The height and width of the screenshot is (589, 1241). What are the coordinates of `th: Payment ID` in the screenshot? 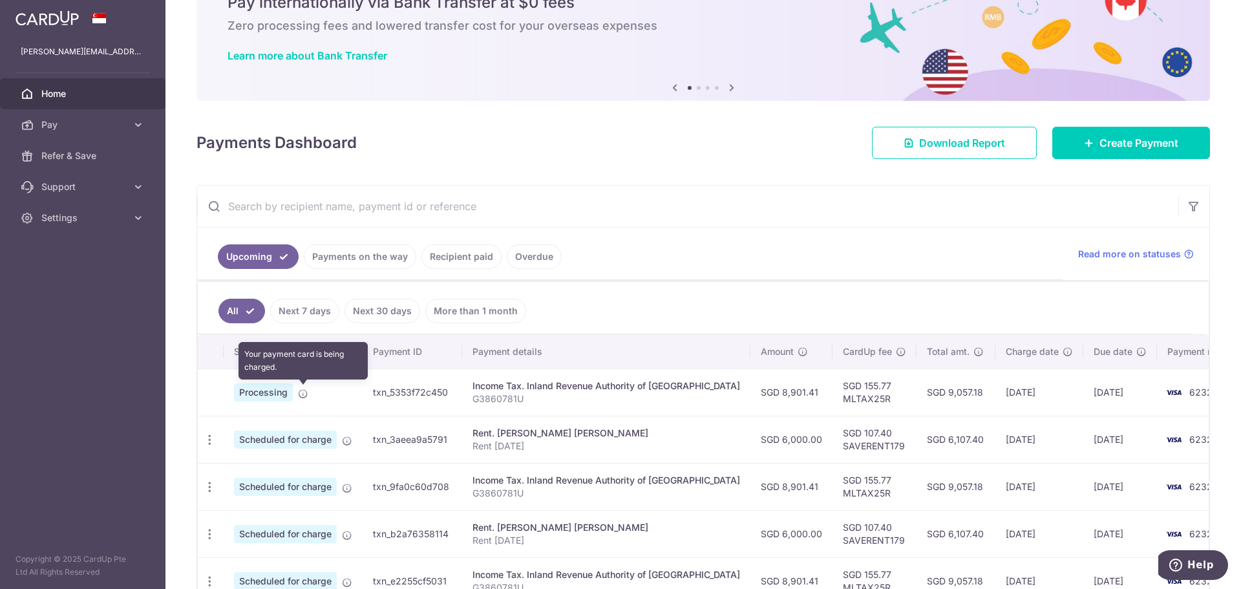 It's located at (412, 352).